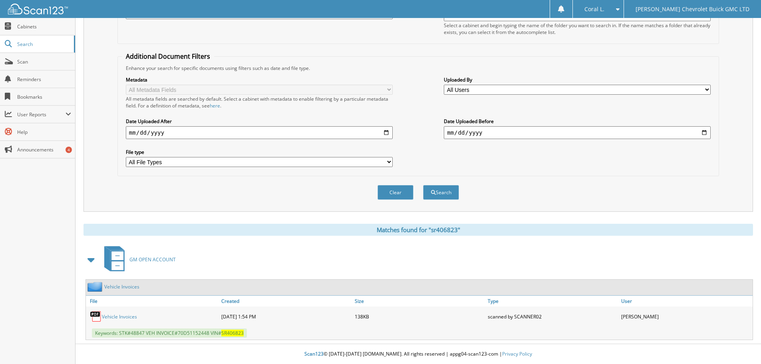 The width and height of the screenshot is (761, 364). I want to click on span: Keywords: STK#48847 VEH INVOICE#70D51152448 VIN#, so click(169, 333).